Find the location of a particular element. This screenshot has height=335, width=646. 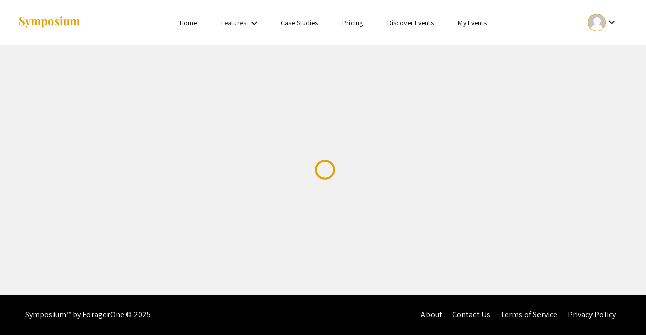

a: Privacy Policy is located at coordinates (591, 315).